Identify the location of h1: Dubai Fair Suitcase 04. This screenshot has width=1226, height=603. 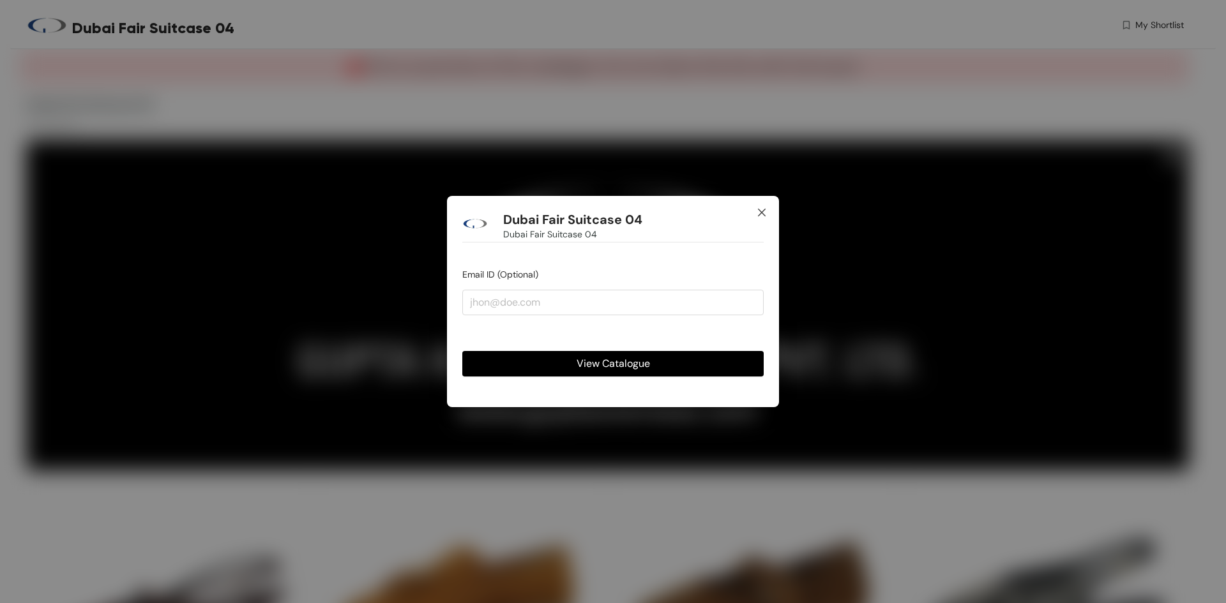
(573, 220).